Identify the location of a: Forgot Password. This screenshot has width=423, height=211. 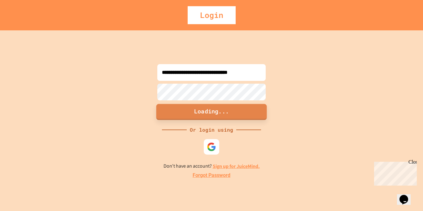
(212, 175).